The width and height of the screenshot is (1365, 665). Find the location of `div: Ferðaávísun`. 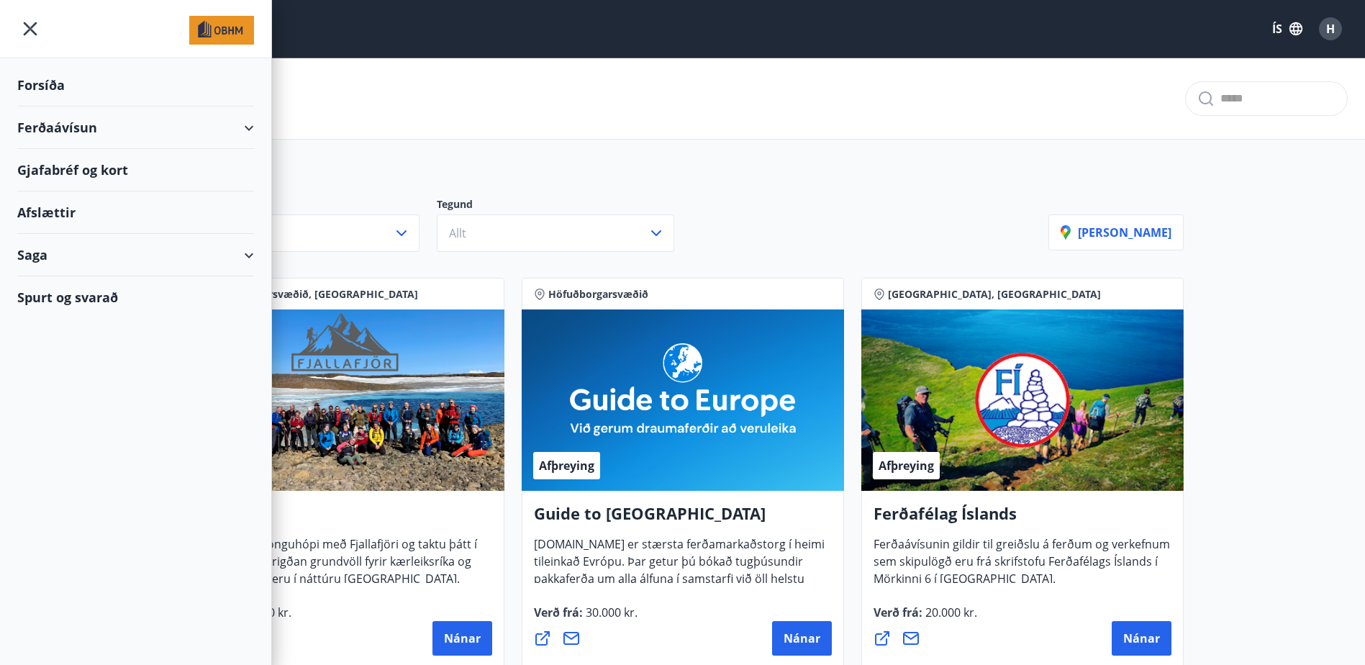

div: Ferðaávísun is located at coordinates (135, 127).